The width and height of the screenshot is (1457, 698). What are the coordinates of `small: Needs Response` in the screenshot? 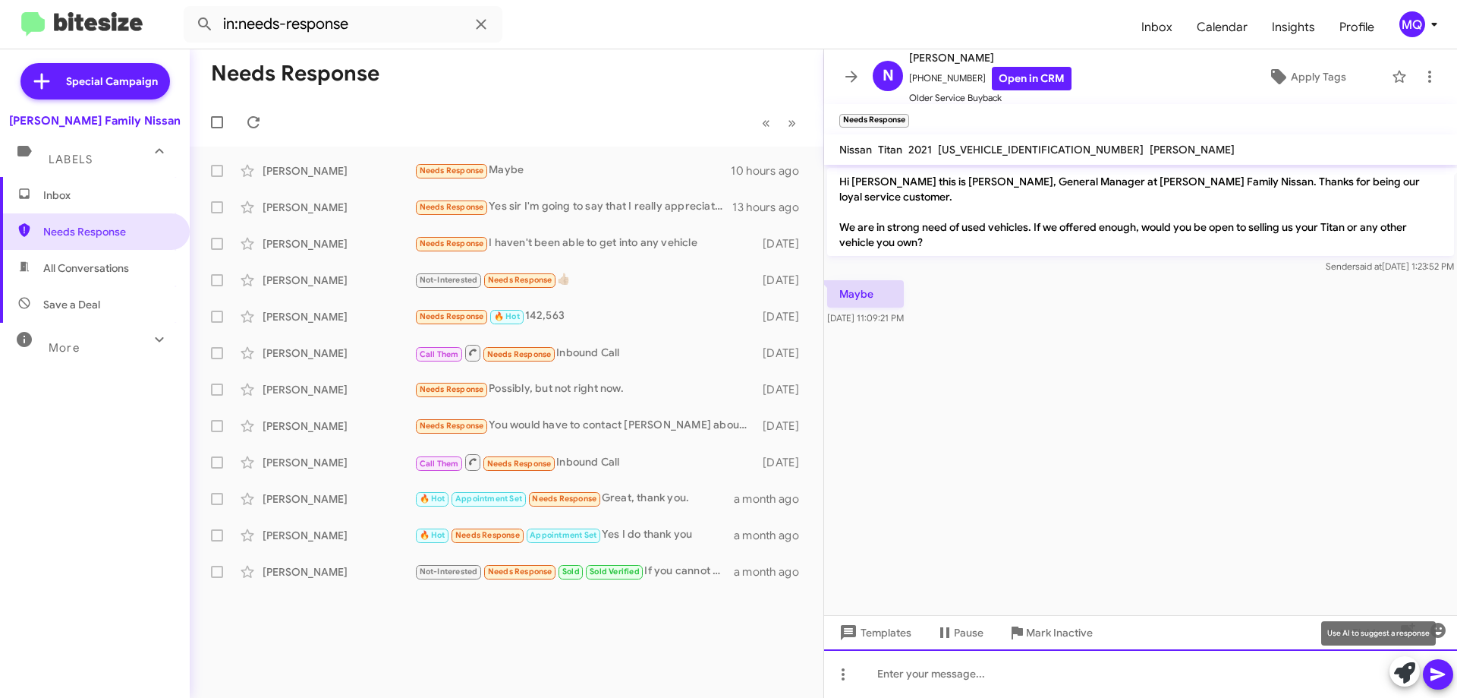 It's located at (874, 121).